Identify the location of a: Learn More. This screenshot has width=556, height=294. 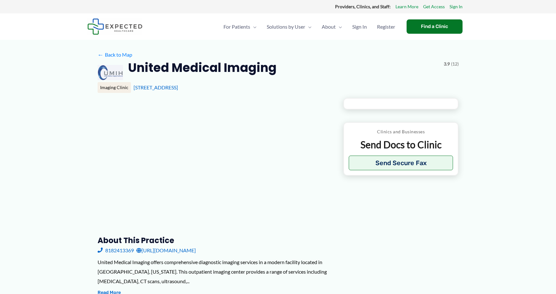
(407, 7).